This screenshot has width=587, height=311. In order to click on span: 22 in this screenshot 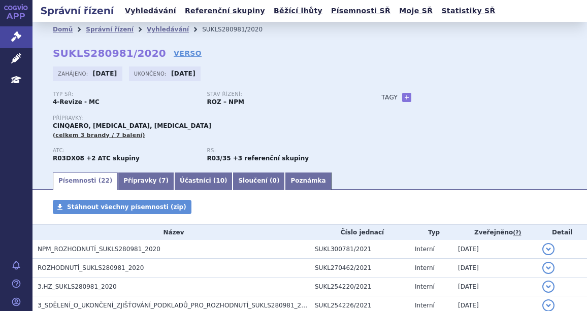, I will do `click(105, 181)`.